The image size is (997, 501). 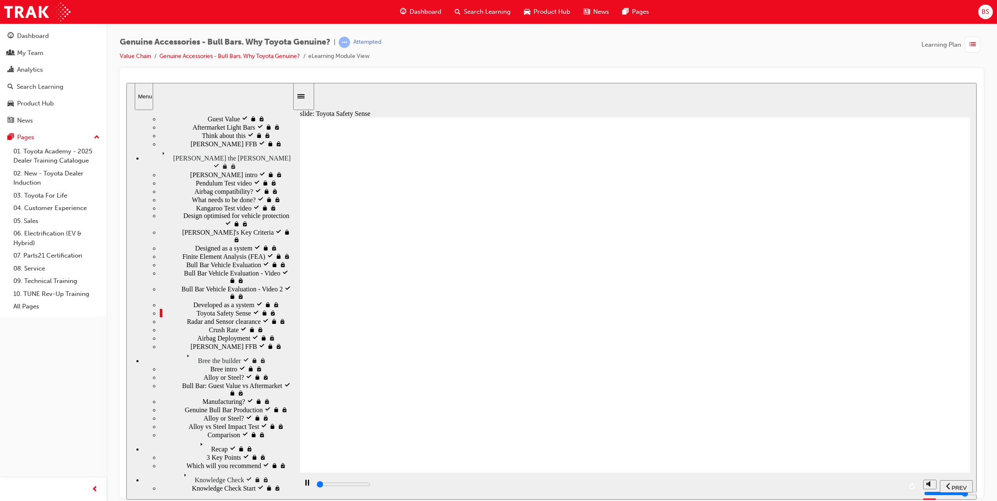 I want to click on a: Product Hub, so click(x=53, y=103).